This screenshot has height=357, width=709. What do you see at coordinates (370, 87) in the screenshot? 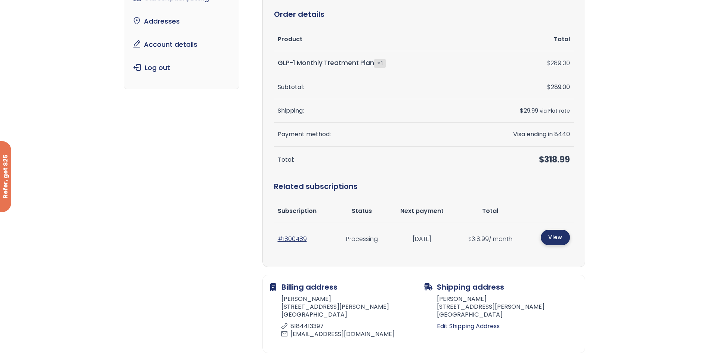
I see `th: Subtotal:` at bounding box center [370, 87].